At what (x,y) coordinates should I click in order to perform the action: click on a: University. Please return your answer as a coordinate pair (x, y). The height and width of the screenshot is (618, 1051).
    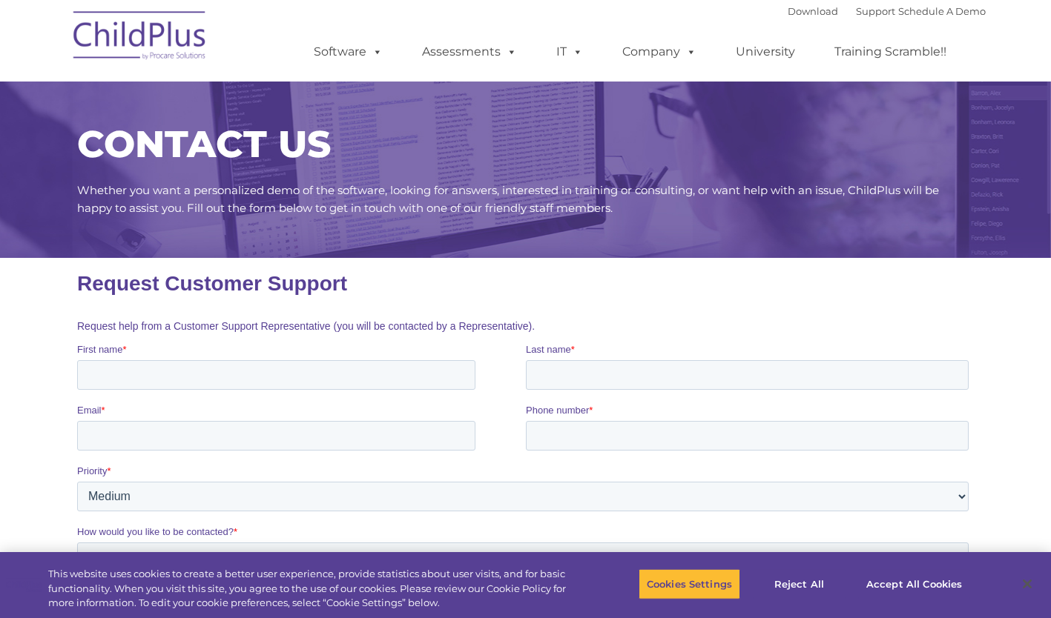
    Looking at the image, I should click on (765, 52).